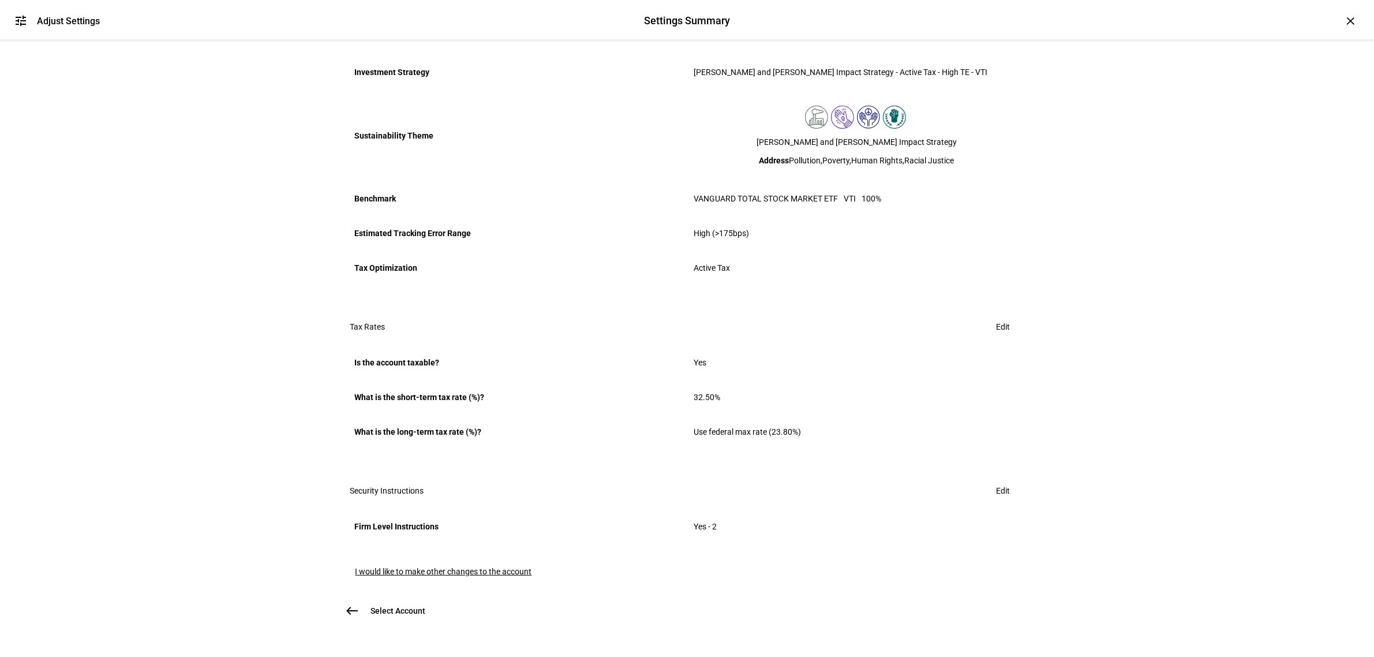  Describe the element at coordinates (368, 327) in the screenshot. I see `h3: Tax Rates` at that location.